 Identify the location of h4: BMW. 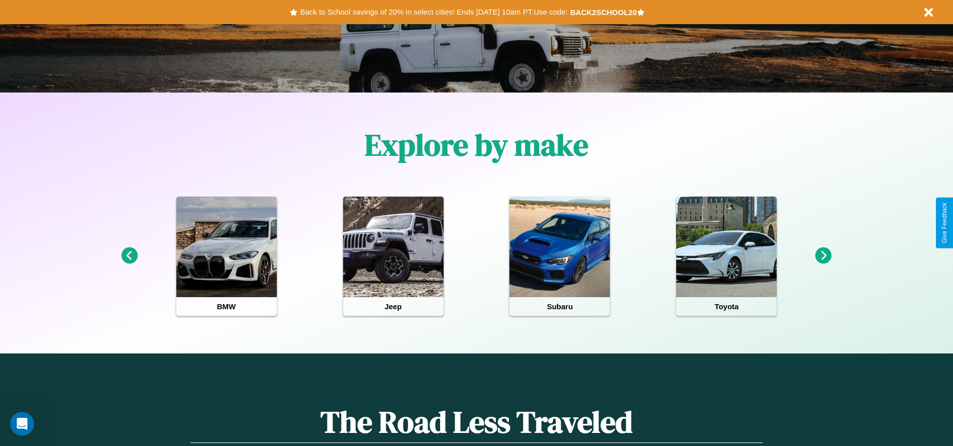
(227, 306).